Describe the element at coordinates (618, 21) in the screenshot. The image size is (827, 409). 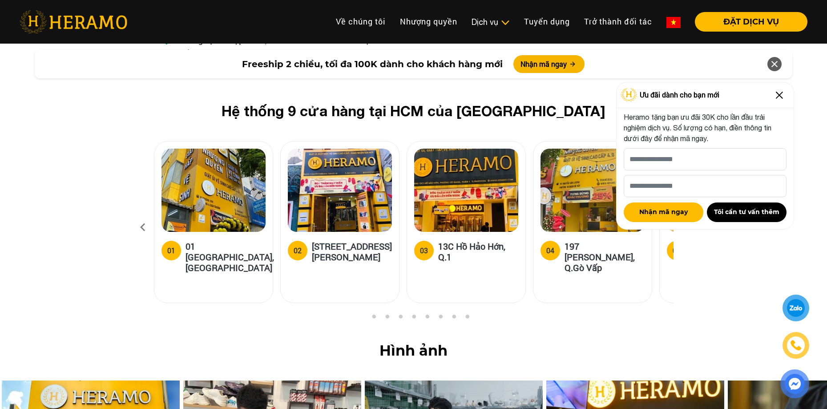
I see `a: Trở thành đối tác` at that location.